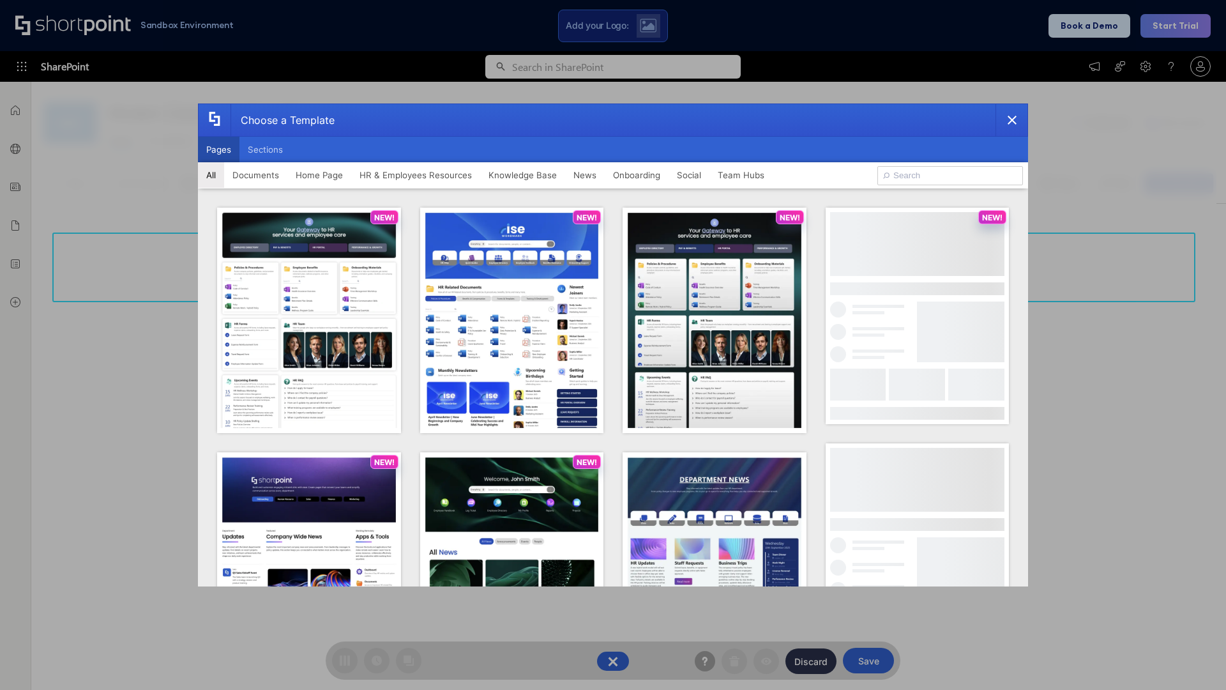  I want to click on button: HR & Employees Resources, so click(416, 175).